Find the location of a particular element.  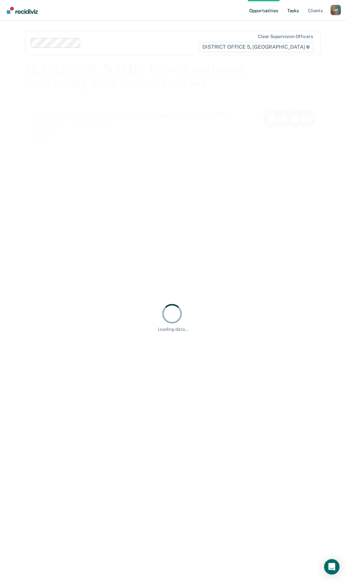

img: Recidiviz is located at coordinates (22, 10).